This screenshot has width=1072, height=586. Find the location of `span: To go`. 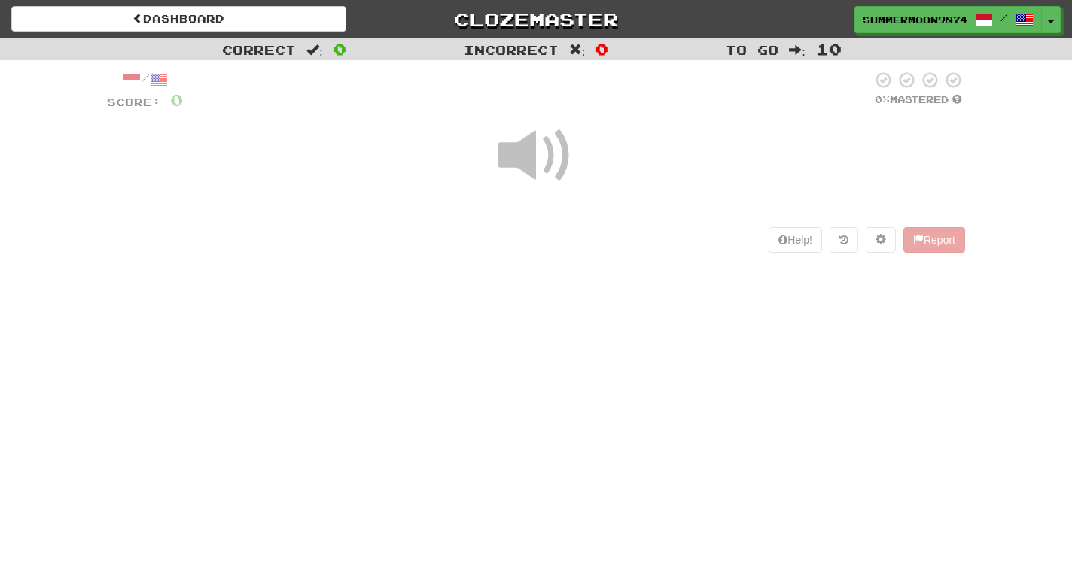

span: To go is located at coordinates (752, 50).